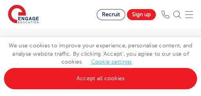 This screenshot has width=201, height=96. I want to click on a: Recruit, so click(111, 15).